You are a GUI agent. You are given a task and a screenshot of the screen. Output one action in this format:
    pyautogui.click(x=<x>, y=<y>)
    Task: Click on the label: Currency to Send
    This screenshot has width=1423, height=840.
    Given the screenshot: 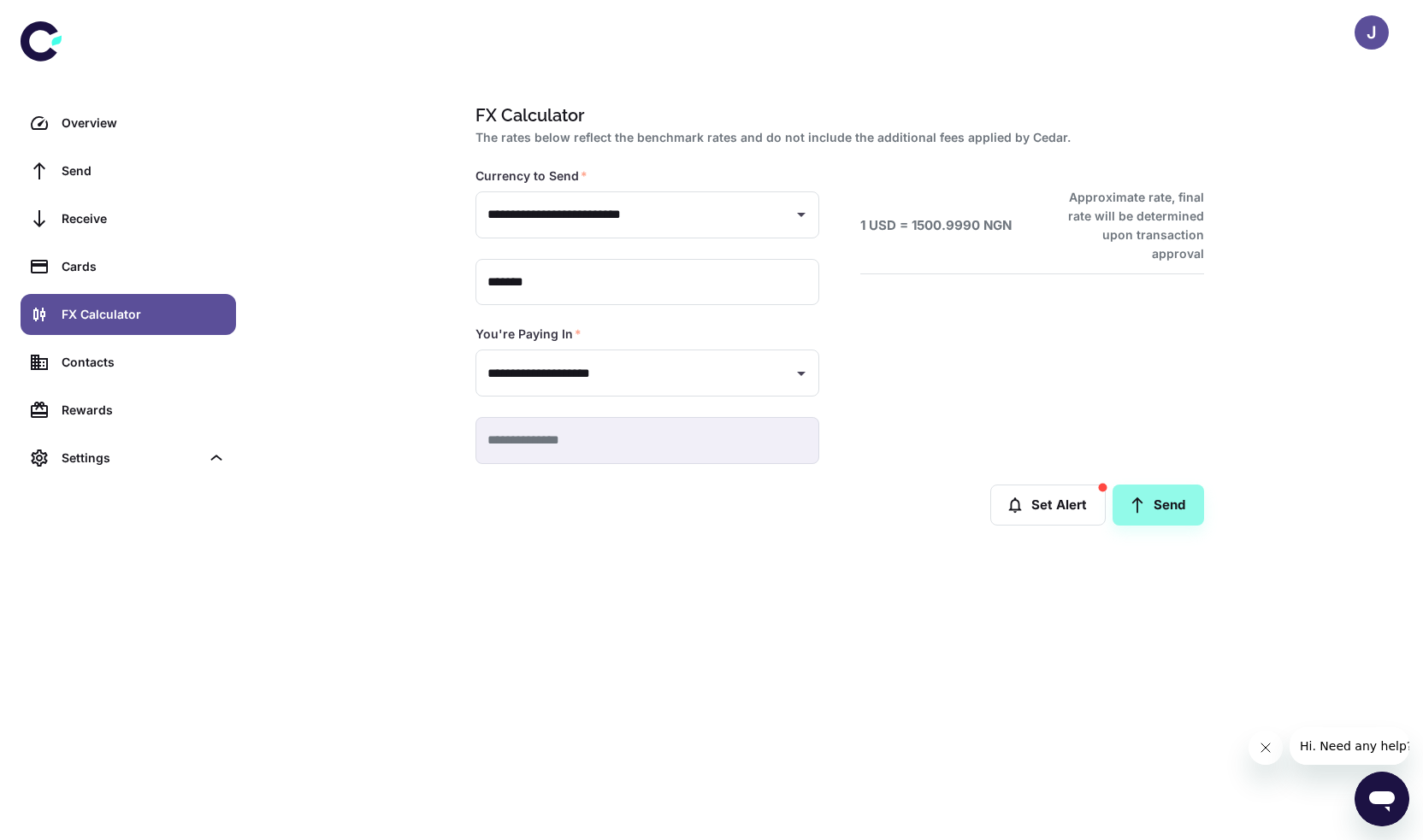 What is the action you would take?
    pyautogui.click(x=531, y=176)
    